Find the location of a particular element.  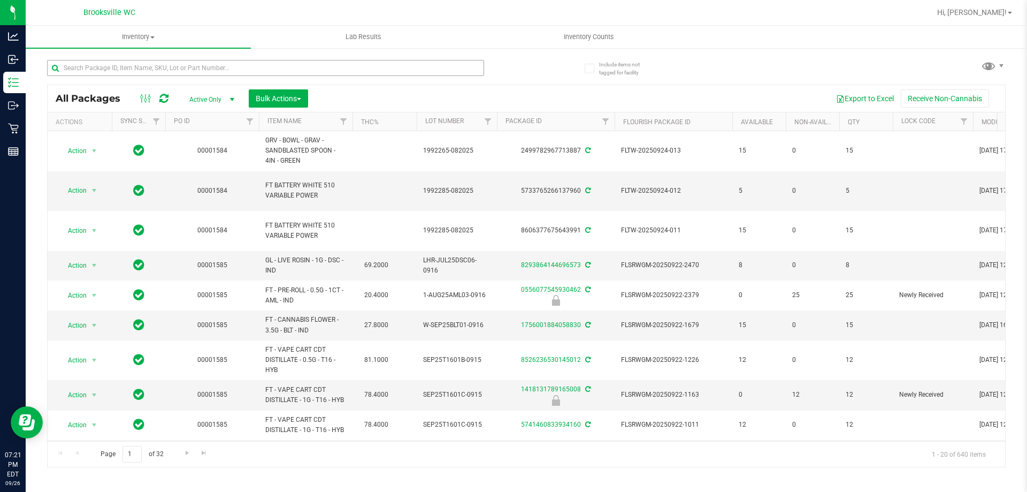

inline-svg: Outbound is located at coordinates (13, 105).